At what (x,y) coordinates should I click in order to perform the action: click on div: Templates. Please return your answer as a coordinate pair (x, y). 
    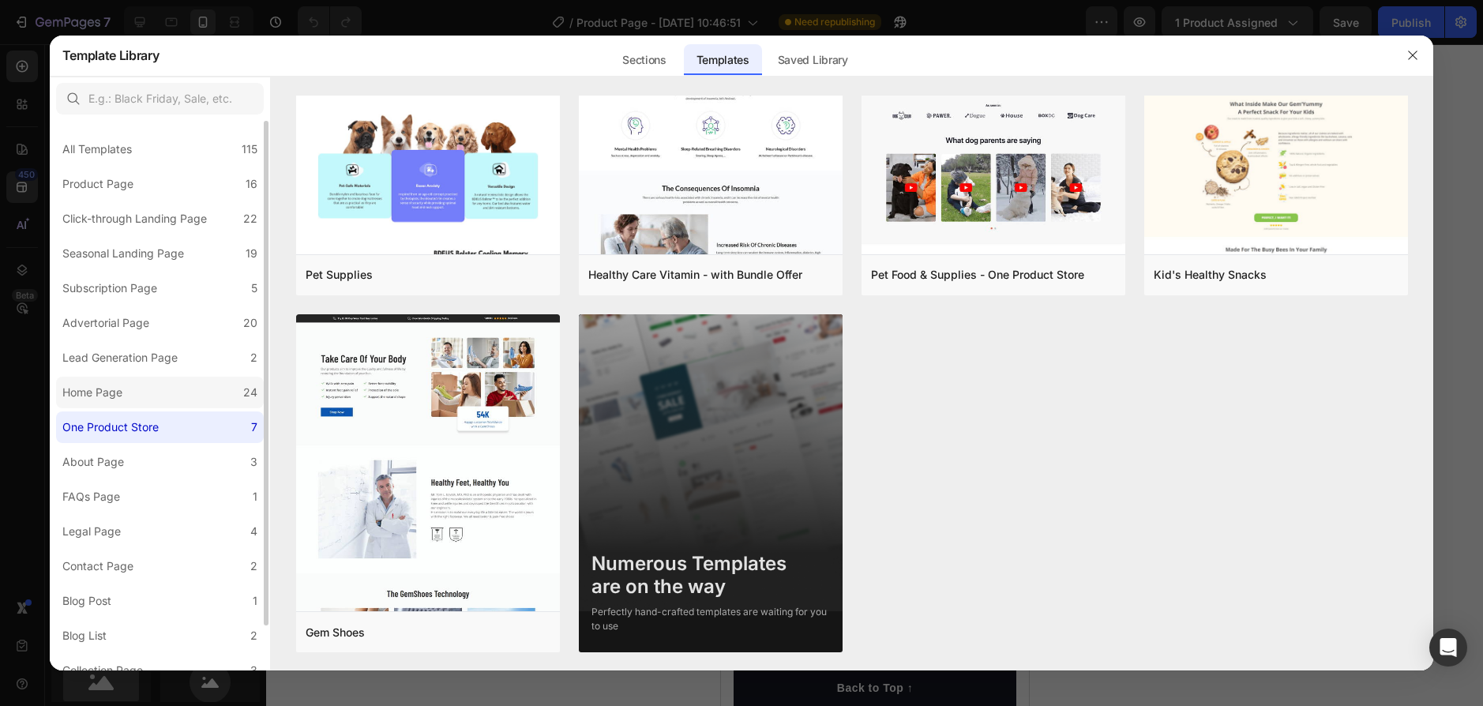
    Looking at the image, I should click on (723, 60).